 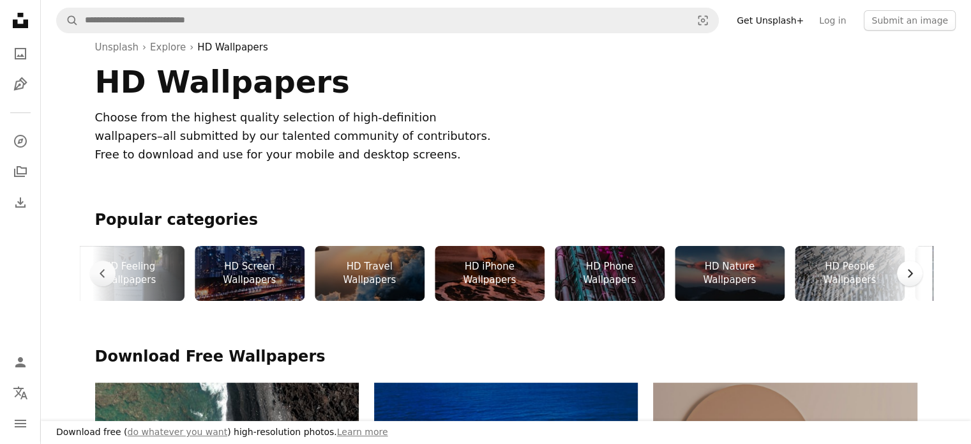 I want to click on a: HD iPhone Wallpapers, so click(x=490, y=273).